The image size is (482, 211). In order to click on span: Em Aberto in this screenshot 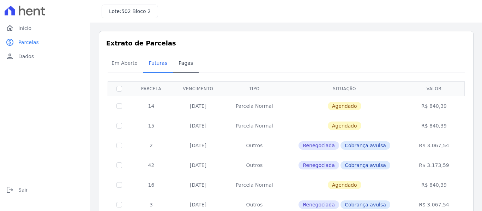, I will do `click(124, 63)`.